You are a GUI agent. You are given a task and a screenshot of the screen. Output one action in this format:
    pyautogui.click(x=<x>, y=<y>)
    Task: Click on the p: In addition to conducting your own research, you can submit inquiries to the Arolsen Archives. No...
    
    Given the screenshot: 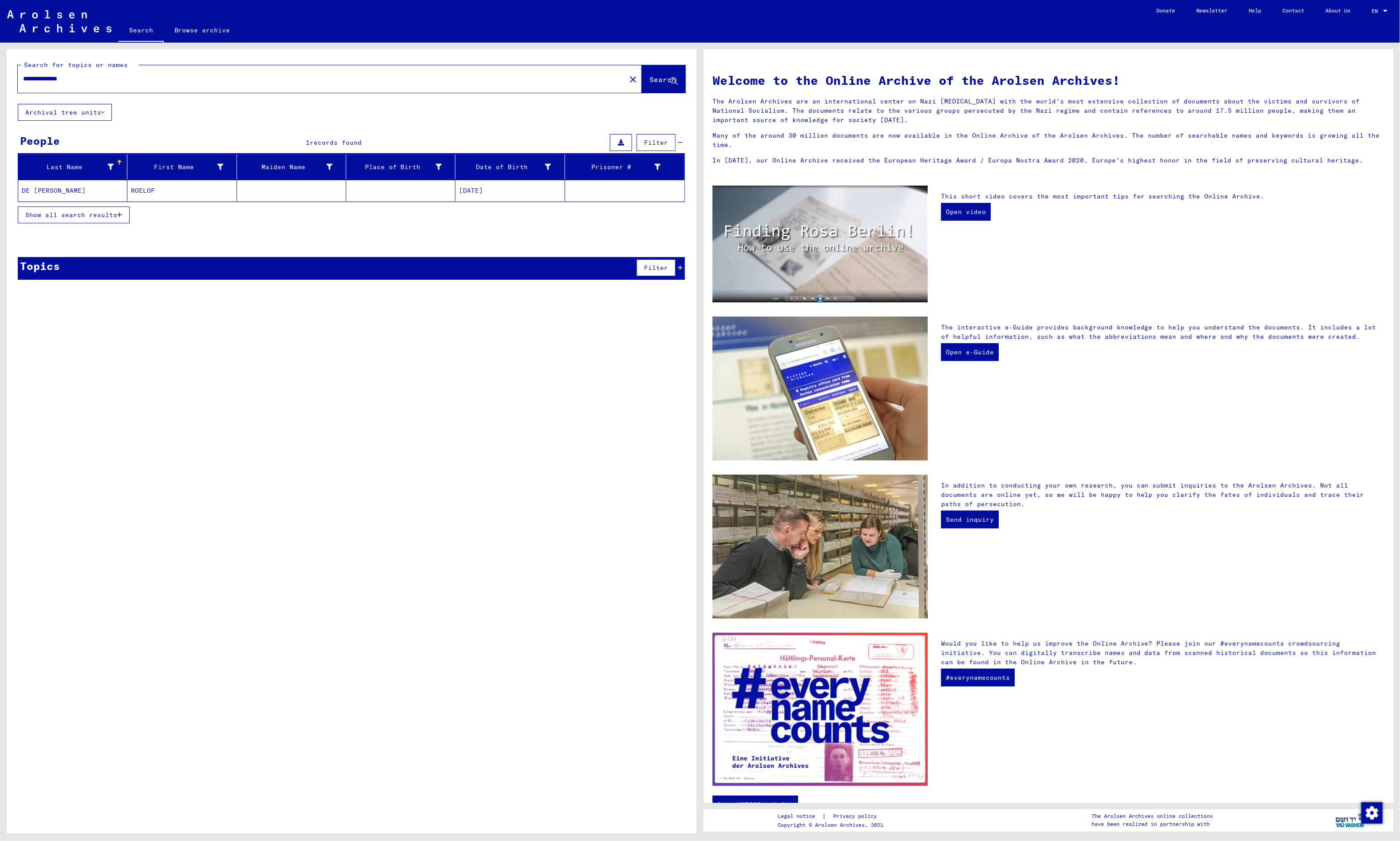 What is the action you would take?
    pyautogui.click(x=1162, y=494)
    